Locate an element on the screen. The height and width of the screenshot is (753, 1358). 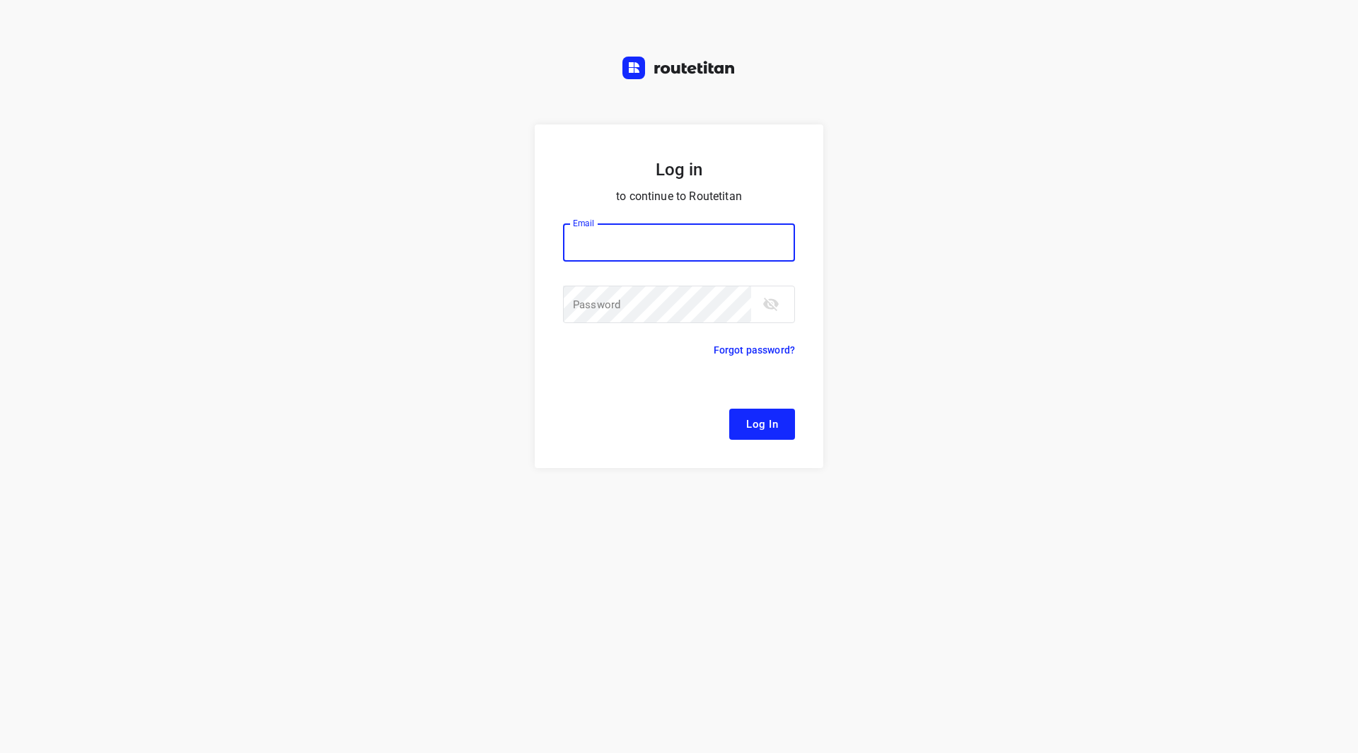
p: to continue to Routetitan is located at coordinates (679, 197).